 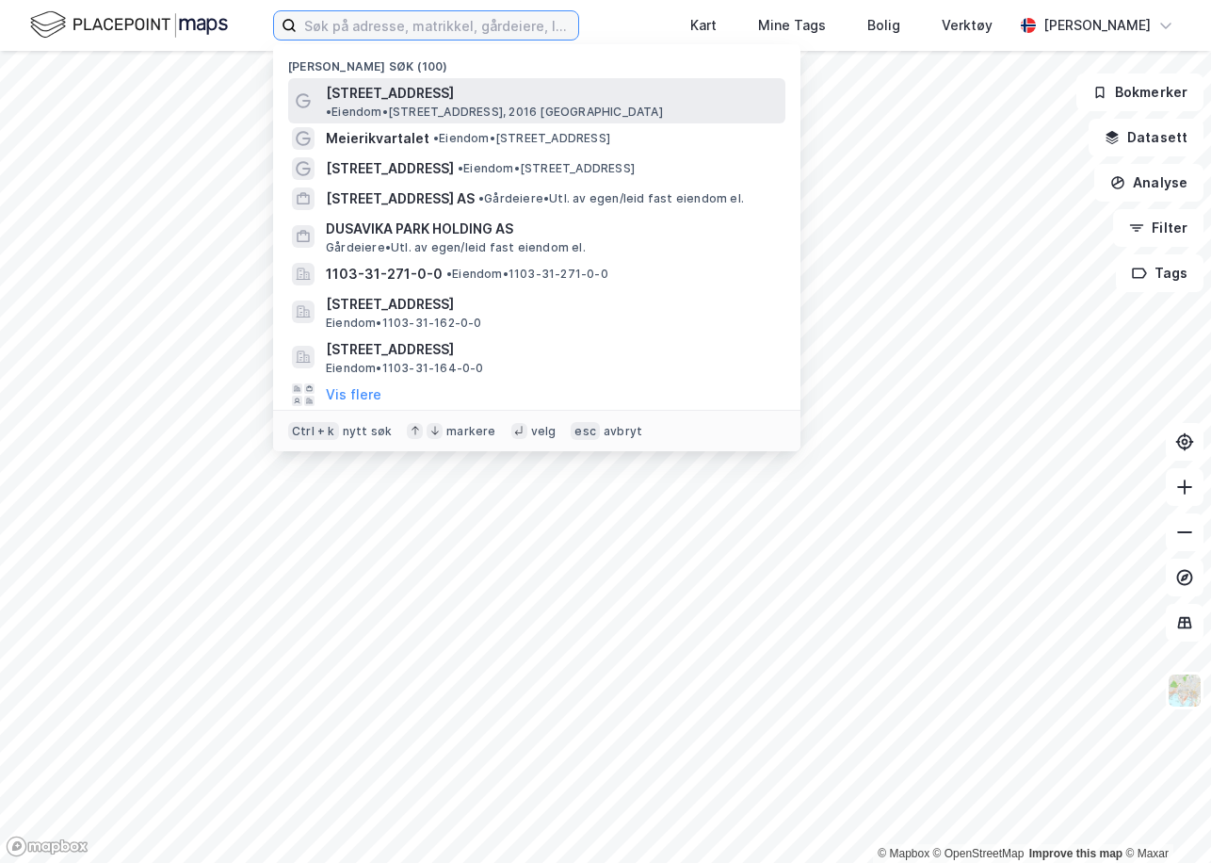 What do you see at coordinates (1140, 92) in the screenshot?
I see `button: Bokmerker` at bounding box center [1140, 92].